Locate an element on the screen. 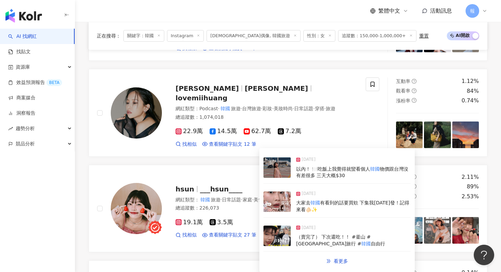 The width and height of the screenshot is (501, 272). span: 查看關鍵字貼文 12 筆 is located at coordinates (233, 144).